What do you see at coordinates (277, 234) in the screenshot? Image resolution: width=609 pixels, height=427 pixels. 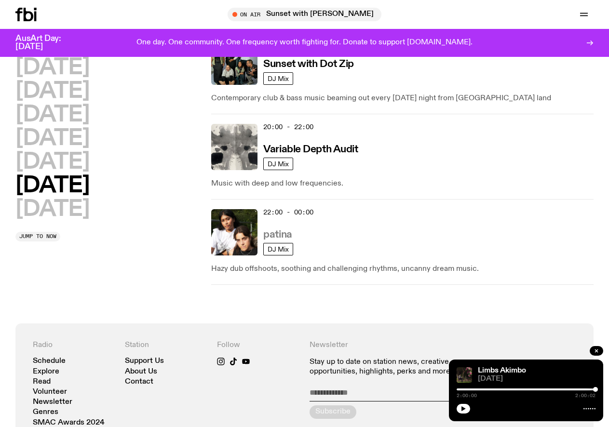 I see `a: patina` at bounding box center [277, 234].